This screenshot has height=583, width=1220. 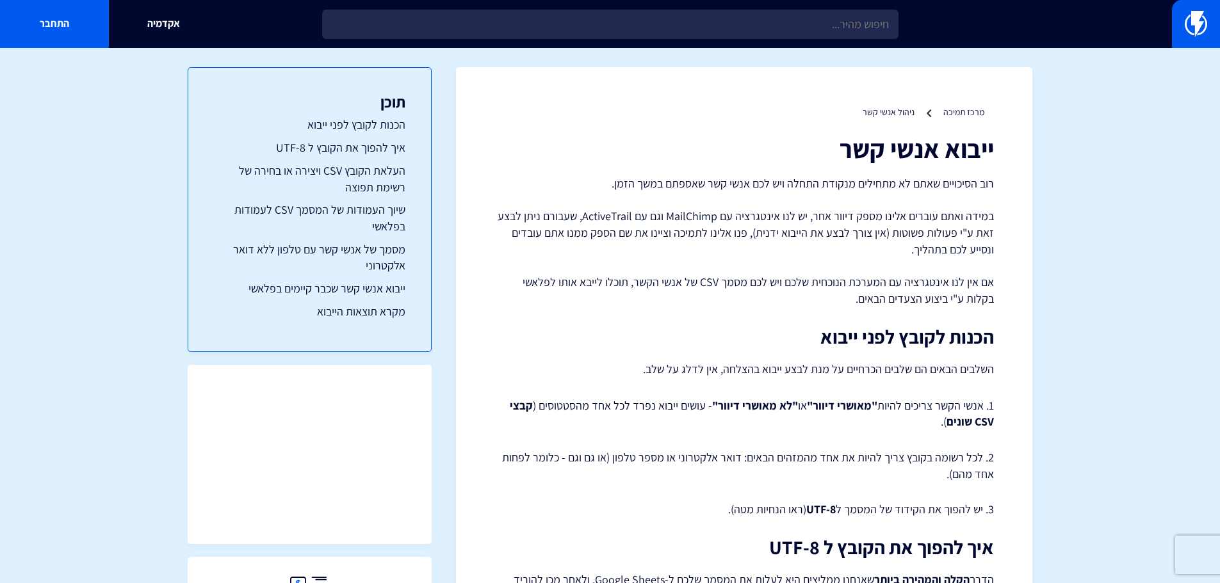 What do you see at coordinates (842, 405) in the screenshot?
I see `strong: "מאושרי דיוור"` at bounding box center [842, 405].